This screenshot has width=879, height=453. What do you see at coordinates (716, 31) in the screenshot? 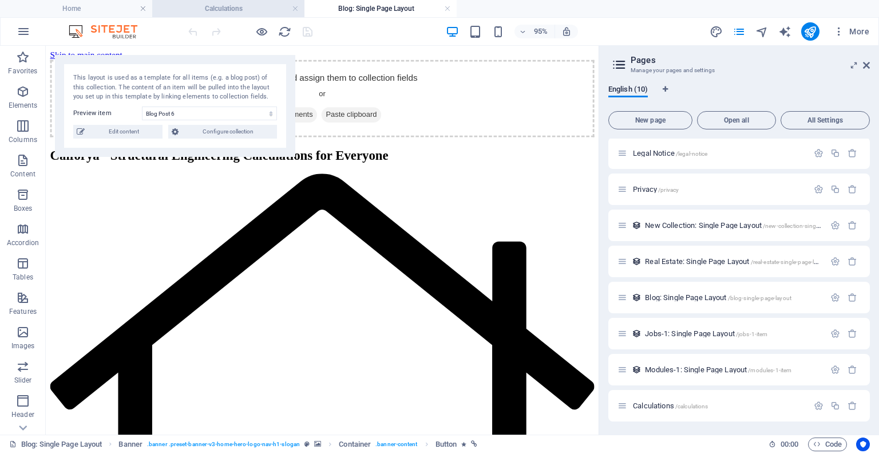
I see `button: design` at bounding box center [716, 31].